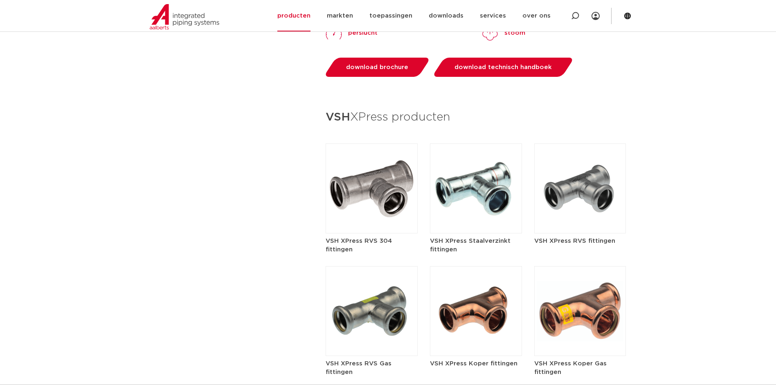 The width and height of the screenshot is (776, 385). Describe the element at coordinates (371, 368) in the screenshot. I see `h5: VSH XPress RVS Gas fittingen` at that location.